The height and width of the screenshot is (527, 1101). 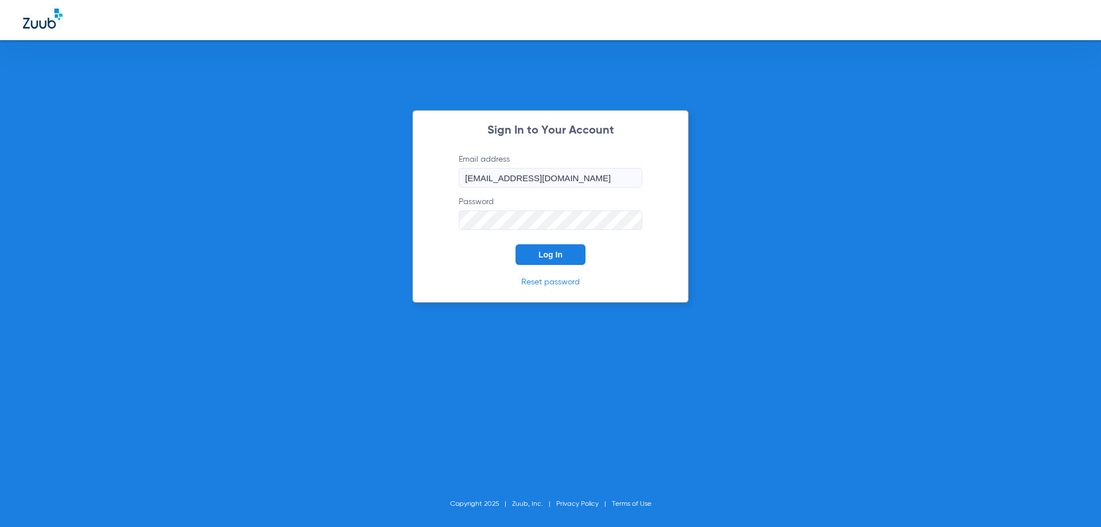 I want to click on input: Email address, so click(x=551, y=178).